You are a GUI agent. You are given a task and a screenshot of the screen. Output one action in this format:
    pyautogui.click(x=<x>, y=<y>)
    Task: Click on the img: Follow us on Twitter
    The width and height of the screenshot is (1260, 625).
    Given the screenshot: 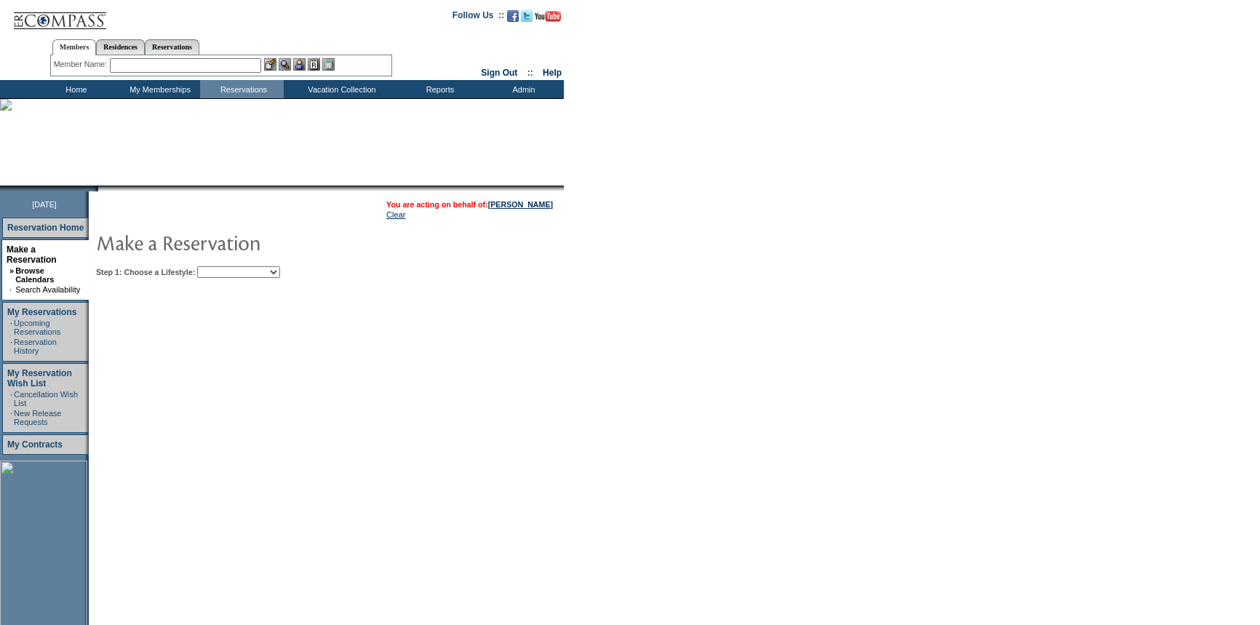 What is the action you would take?
    pyautogui.click(x=527, y=16)
    